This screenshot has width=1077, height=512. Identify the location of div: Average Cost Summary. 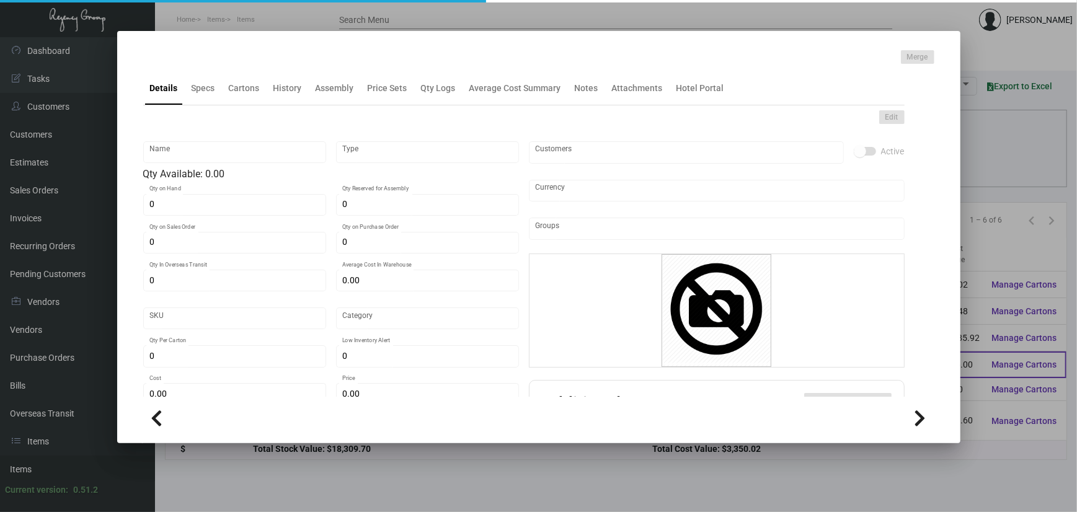
(515, 88).